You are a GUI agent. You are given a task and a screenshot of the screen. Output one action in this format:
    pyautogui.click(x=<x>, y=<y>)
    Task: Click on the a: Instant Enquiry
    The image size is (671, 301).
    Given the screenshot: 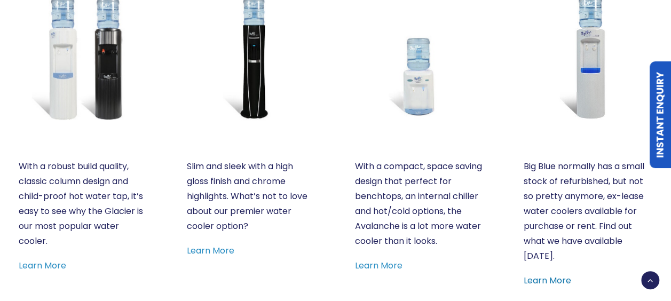 What is the action you would take?
    pyautogui.click(x=660, y=115)
    